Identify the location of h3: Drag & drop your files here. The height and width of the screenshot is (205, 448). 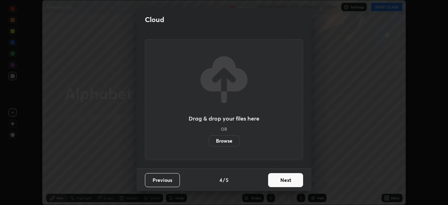
(224, 118).